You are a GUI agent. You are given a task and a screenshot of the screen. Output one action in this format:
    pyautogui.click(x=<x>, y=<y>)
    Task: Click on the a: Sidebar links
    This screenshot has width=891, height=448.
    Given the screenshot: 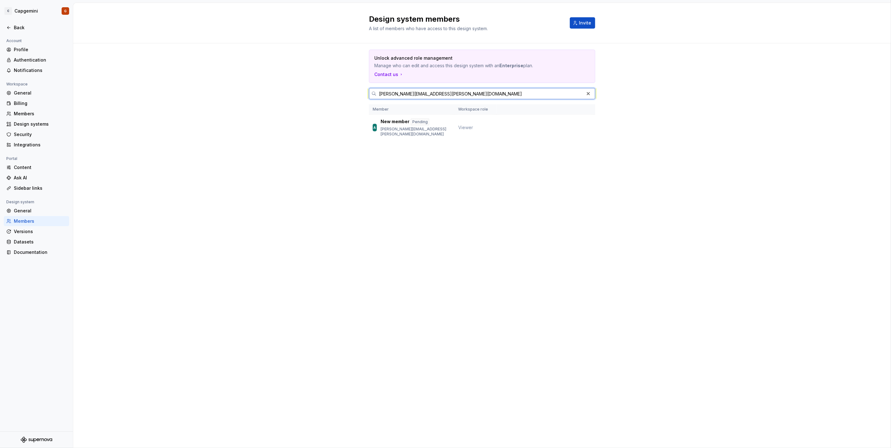 What is the action you would take?
    pyautogui.click(x=36, y=188)
    